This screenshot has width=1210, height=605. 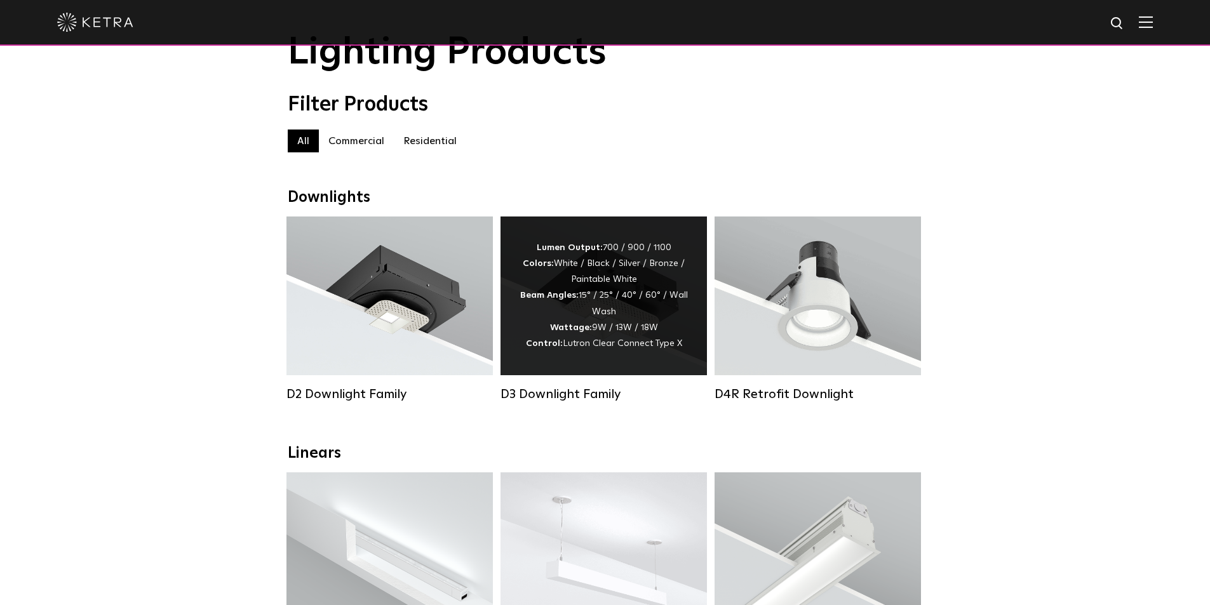 What do you see at coordinates (817, 394) in the screenshot?
I see `div: D4R Retrofit Downlight` at bounding box center [817, 394].